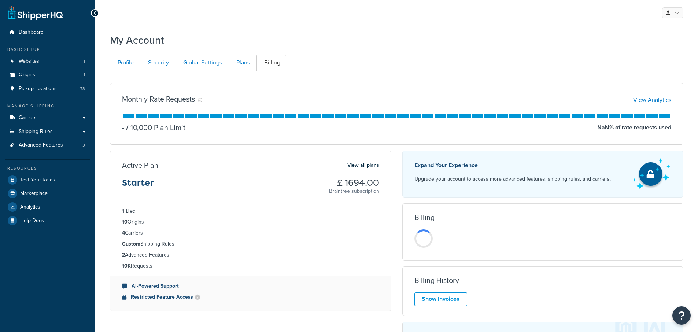  Describe the element at coordinates (513, 179) in the screenshot. I see `p: Upgrade your account to access more advanced features, shipping rules, and carriers.` at that location.